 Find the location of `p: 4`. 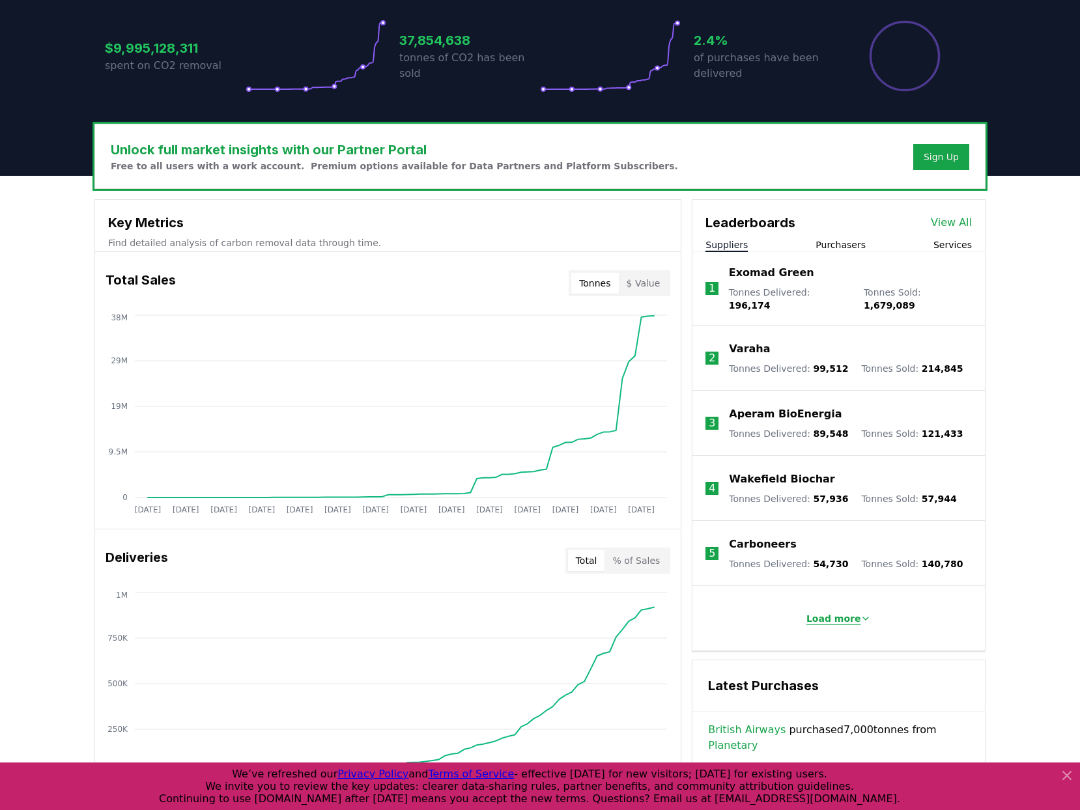

p: 4 is located at coordinates (712, 489).